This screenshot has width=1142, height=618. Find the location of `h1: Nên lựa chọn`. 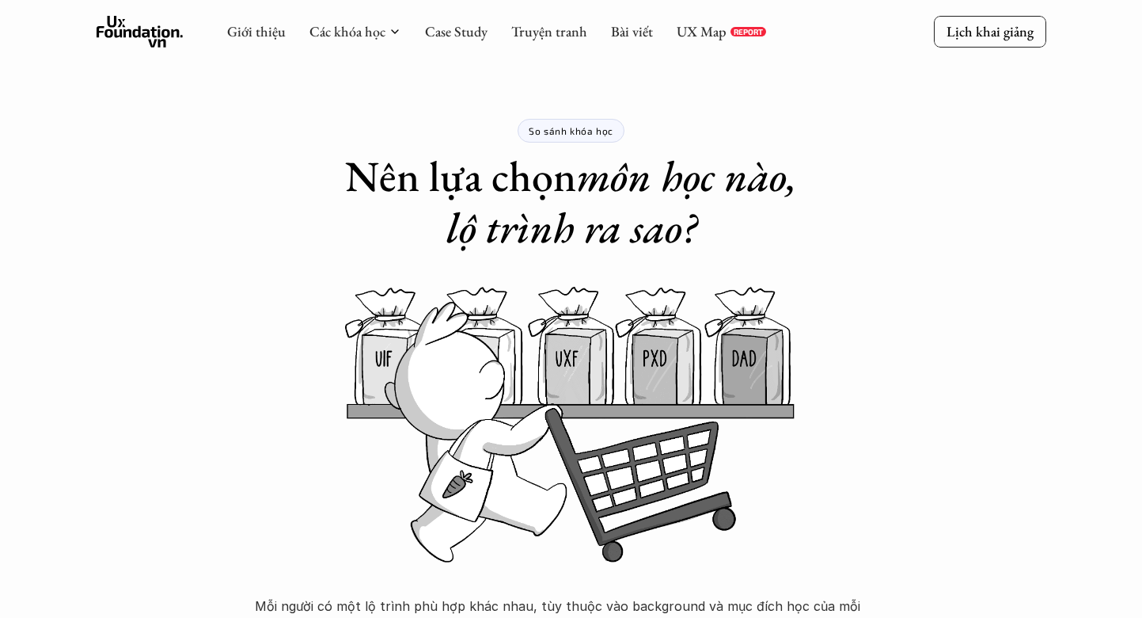

h1: Nên lựa chọn is located at coordinates (572, 202).